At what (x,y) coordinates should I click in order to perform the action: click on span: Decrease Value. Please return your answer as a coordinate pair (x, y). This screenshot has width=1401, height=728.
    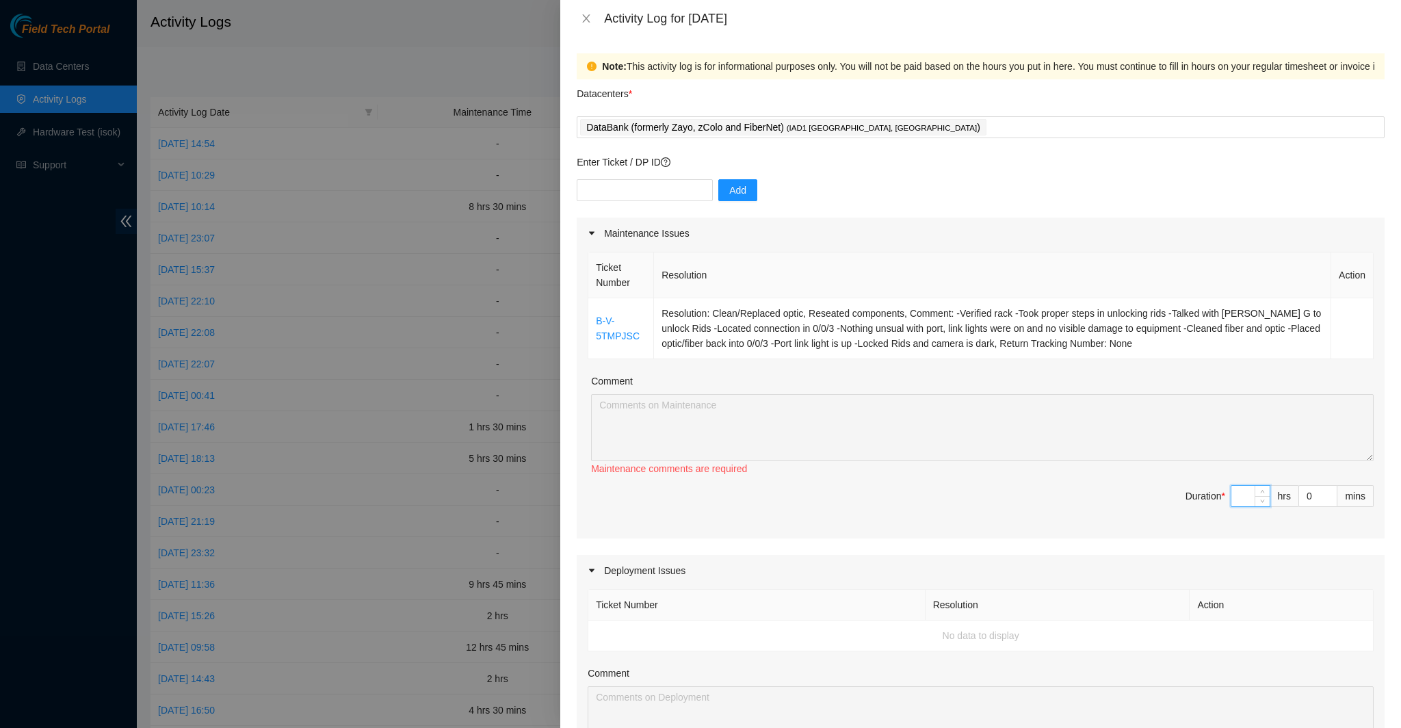
    Looking at the image, I should click on (1262, 501).